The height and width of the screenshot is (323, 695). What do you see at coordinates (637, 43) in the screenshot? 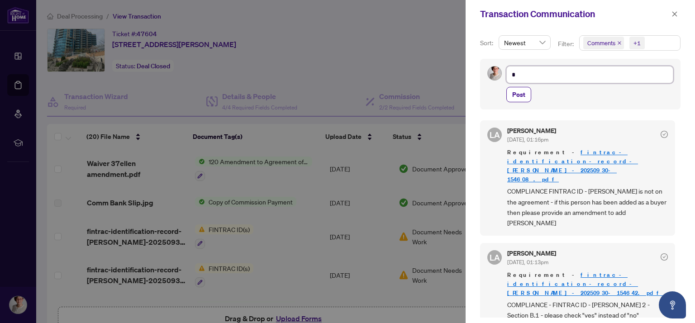
I see `div: +1` at bounding box center [637, 43].